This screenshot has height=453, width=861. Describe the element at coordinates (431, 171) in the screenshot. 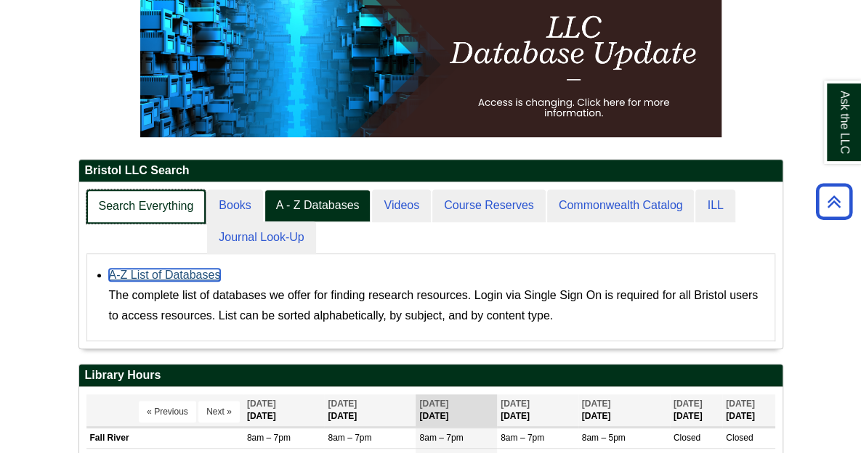

I see `h2: Bristol LLC Search` at that location.